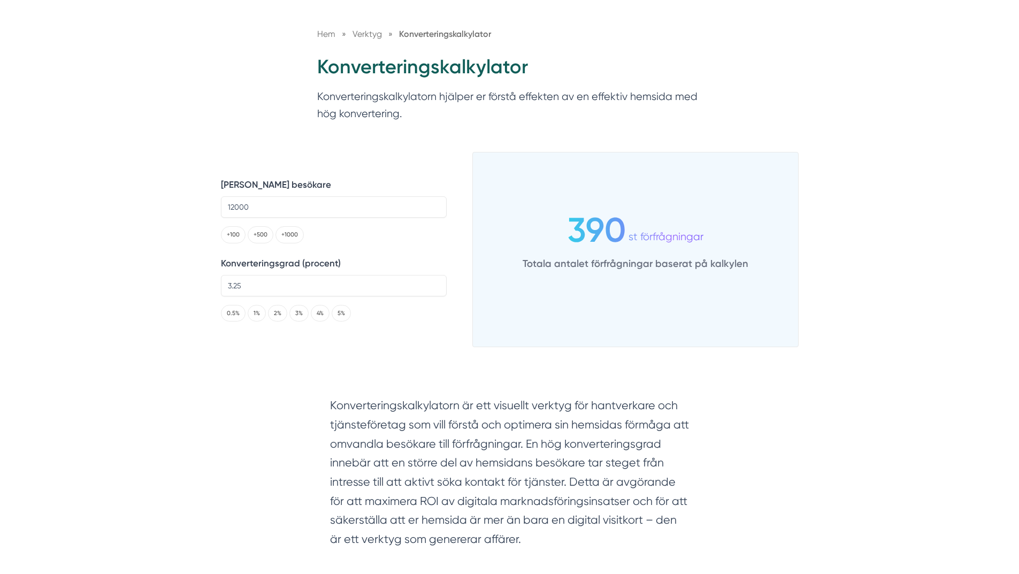 This screenshot has width=1019, height=574. What do you see at coordinates (233, 313) in the screenshot?
I see `button: 0.5%` at bounding box center [233, 313].